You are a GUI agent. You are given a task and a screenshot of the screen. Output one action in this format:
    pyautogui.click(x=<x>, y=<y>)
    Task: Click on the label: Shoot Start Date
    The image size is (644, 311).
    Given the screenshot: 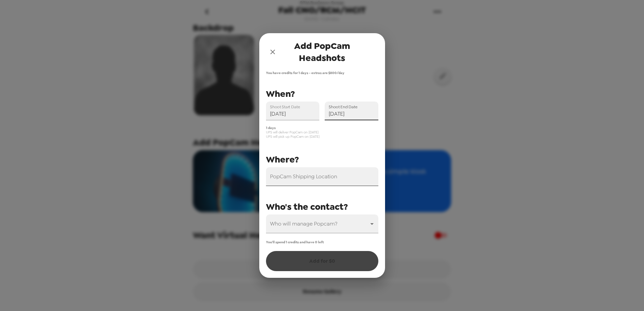 What is the action you would take?
    pyautogui.click(x=285, y=107)
    